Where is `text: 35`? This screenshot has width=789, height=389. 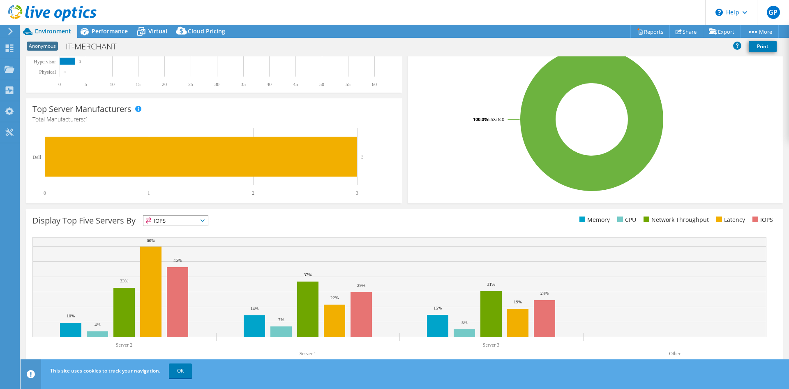
text: 35 is located at coordinates (243, 84).